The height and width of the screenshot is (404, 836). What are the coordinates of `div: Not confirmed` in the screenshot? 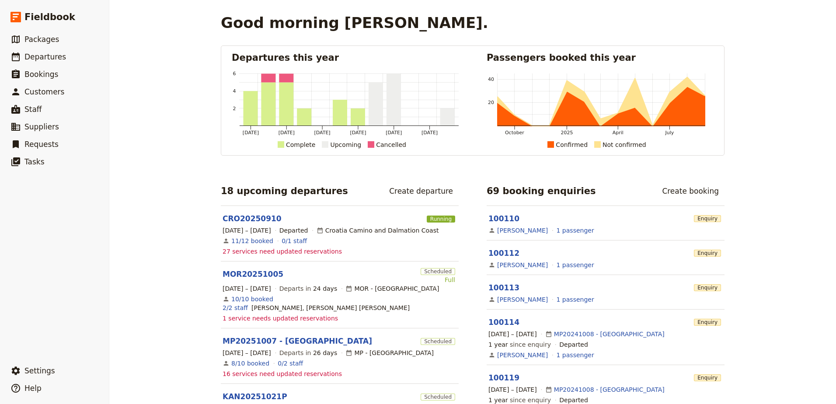 It's located at (624, 145).